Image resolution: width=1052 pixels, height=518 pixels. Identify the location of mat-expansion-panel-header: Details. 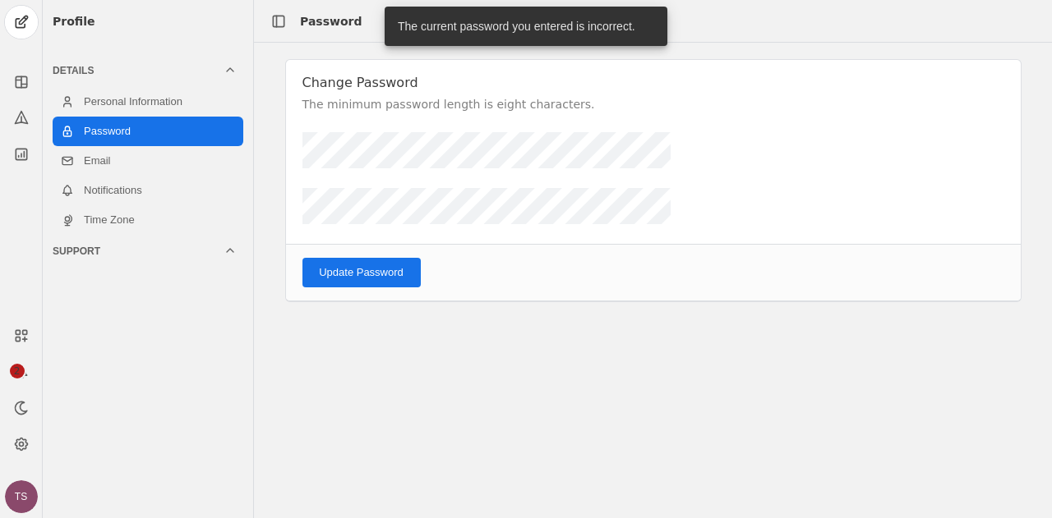
(148, 71).